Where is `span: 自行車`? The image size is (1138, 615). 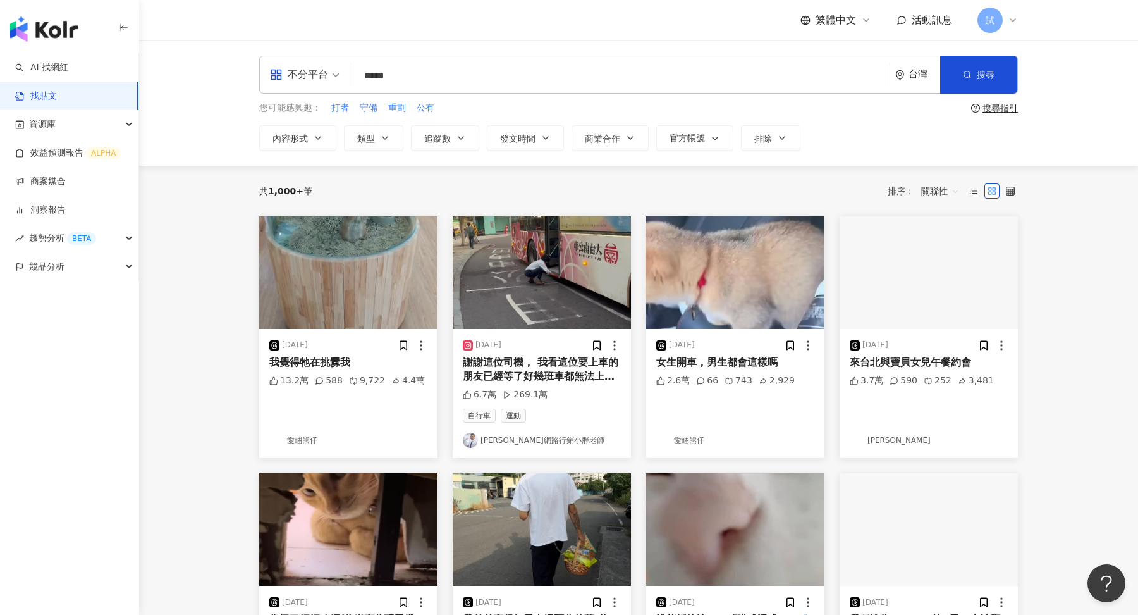
span: 自行車 is located at coordinates (479, 415).